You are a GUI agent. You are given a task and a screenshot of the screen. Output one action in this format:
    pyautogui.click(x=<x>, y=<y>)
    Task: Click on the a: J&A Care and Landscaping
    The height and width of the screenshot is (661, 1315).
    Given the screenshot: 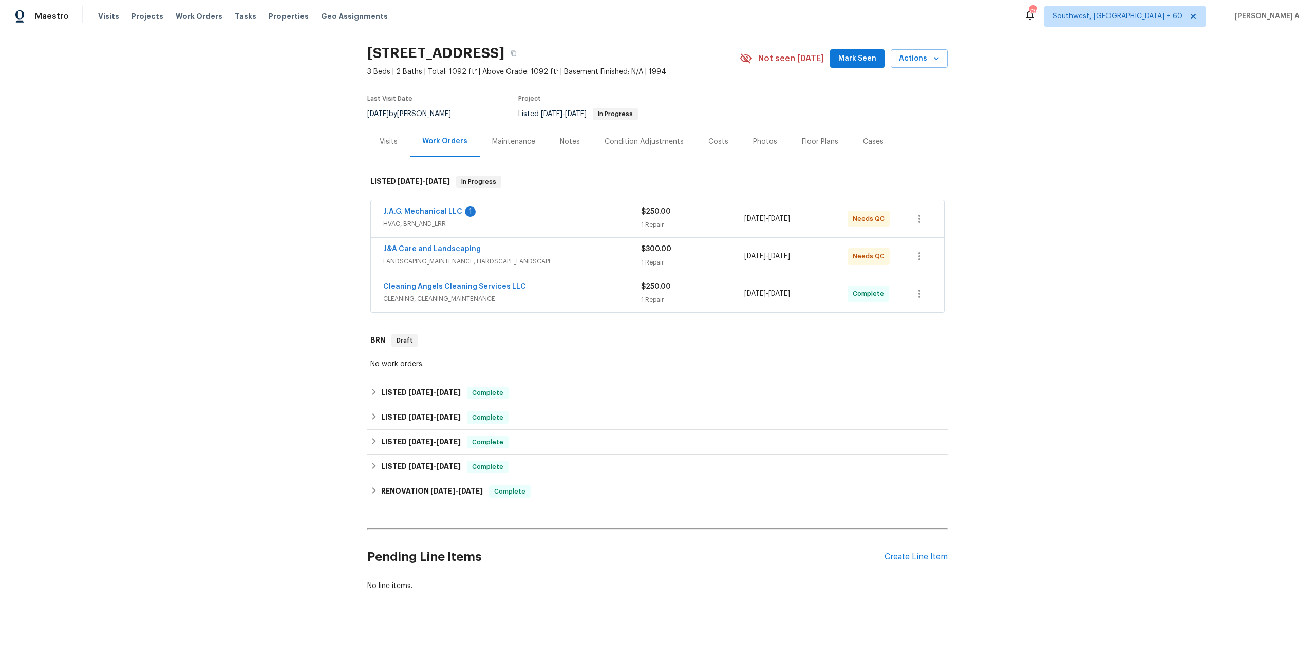 What is the action you would take?
    pyautogui.click(x=432, y=249)
    